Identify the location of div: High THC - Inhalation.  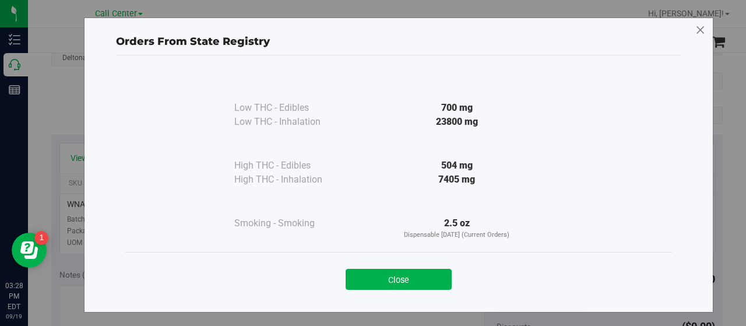
(293, 179).